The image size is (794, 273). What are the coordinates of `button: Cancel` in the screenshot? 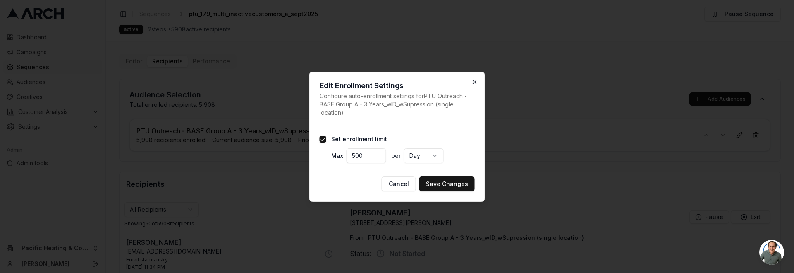 It's located at (399, 184).